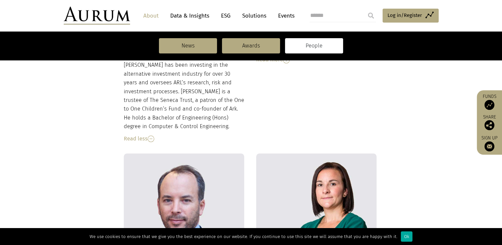  What do you see at coordinates (489, 122) in the screenshot?
I see `div: Share` at bounding box center [489, 122].